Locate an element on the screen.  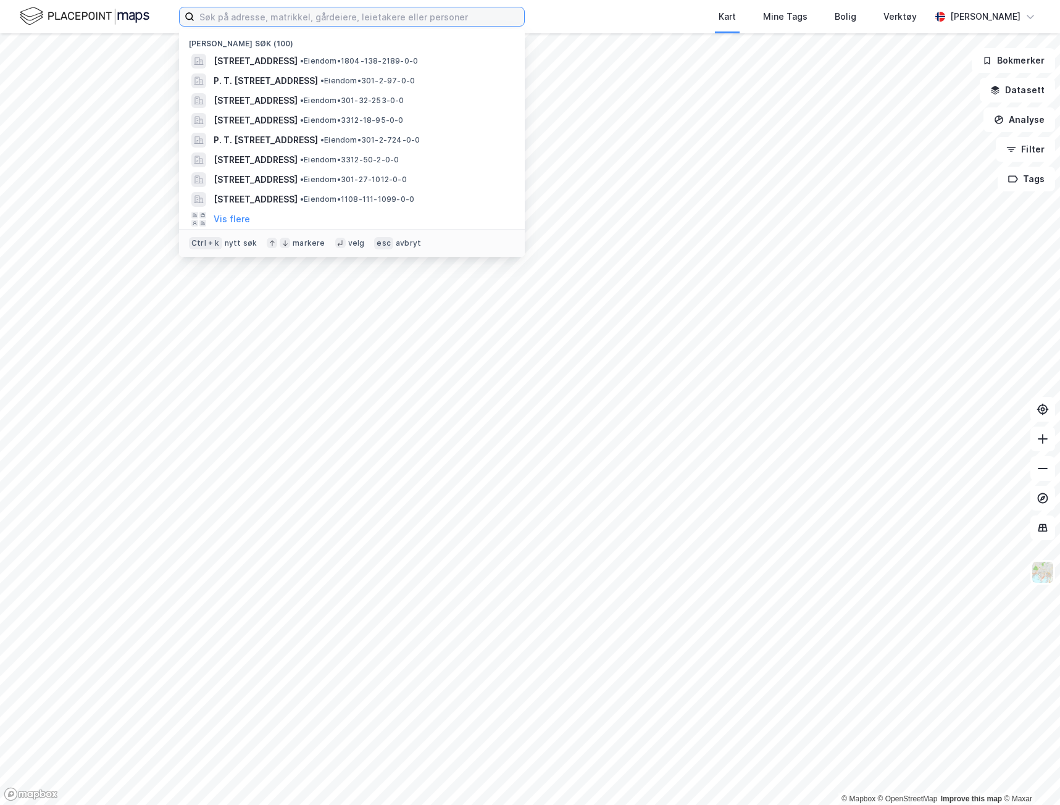
div: Mine Tags is located at coordinates (785, 17).